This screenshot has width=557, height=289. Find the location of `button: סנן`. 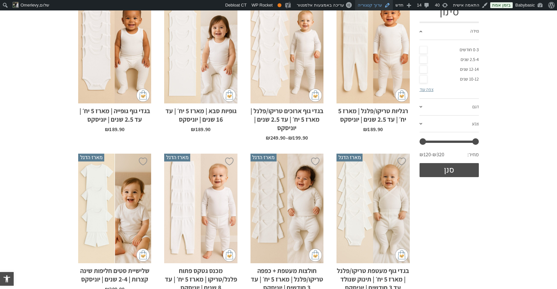

button: סנן is located at coordinates (449, 170).